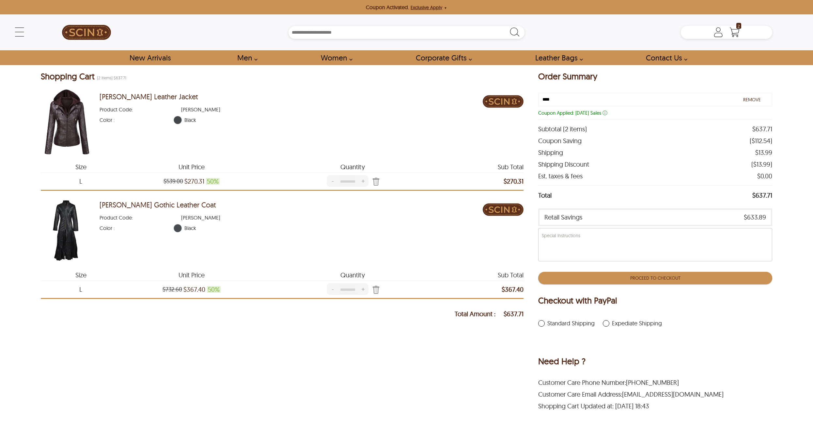 The image size is (813, 427). I want to click on span: Coupon Saving, so click(560, 141).